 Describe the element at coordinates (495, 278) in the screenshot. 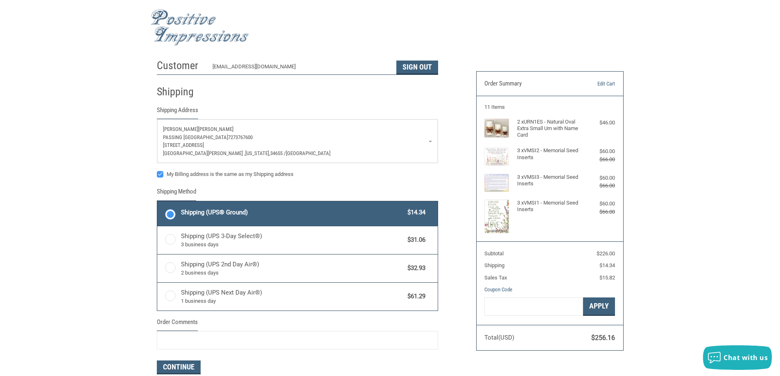

I see `span: Sales Tax` at that location.